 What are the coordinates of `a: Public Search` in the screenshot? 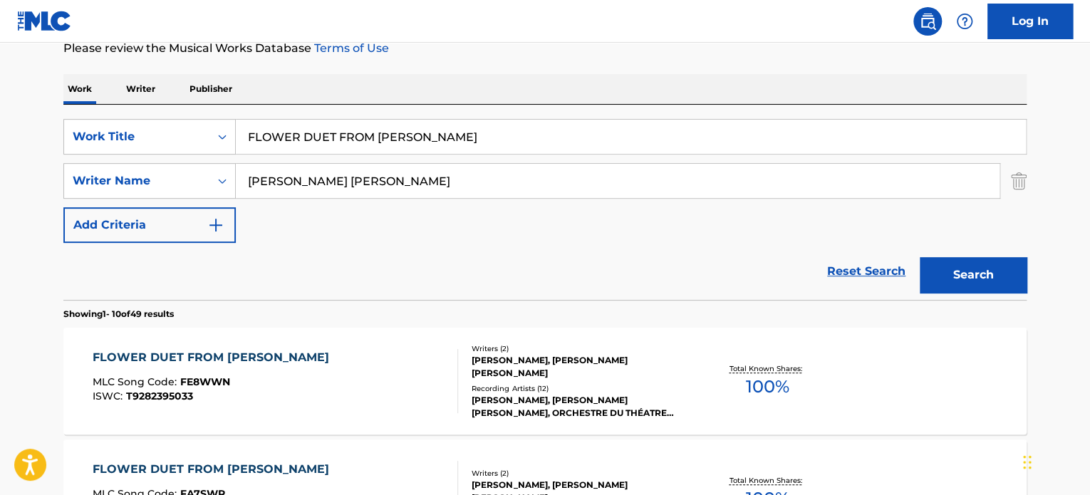 It's located at (928, 21).